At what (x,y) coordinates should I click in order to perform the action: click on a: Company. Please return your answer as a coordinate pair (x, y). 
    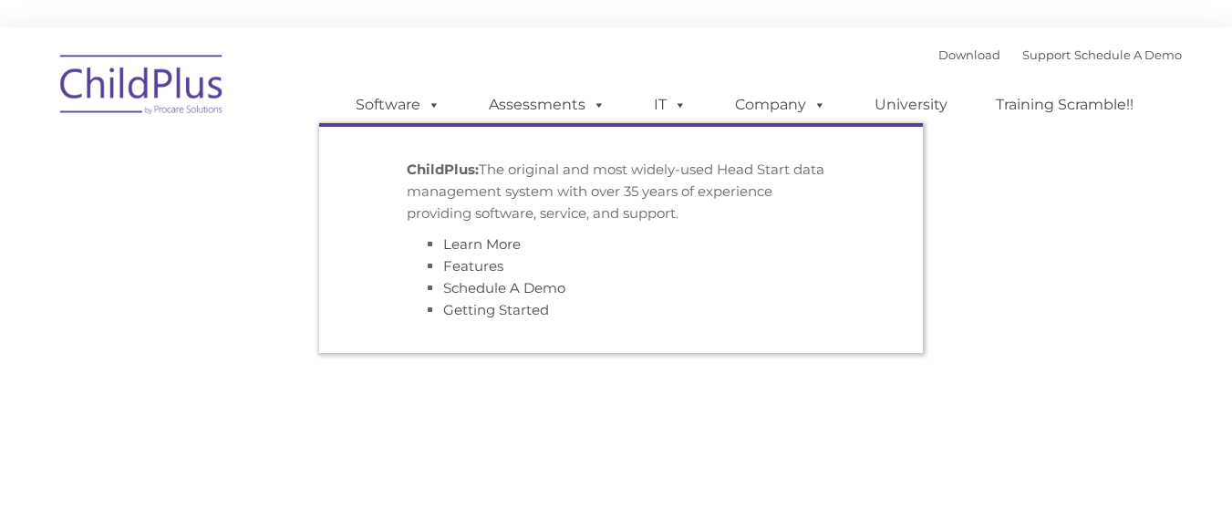
    Looking at the image, I should click on (780, 105).